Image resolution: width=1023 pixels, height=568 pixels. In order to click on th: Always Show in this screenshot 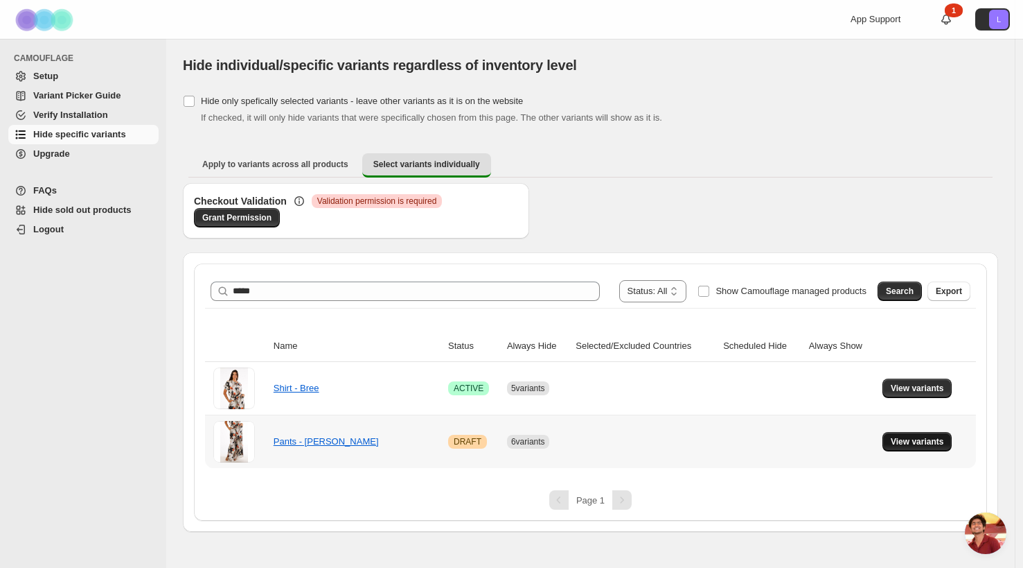, I will do `click(842, 346)`.